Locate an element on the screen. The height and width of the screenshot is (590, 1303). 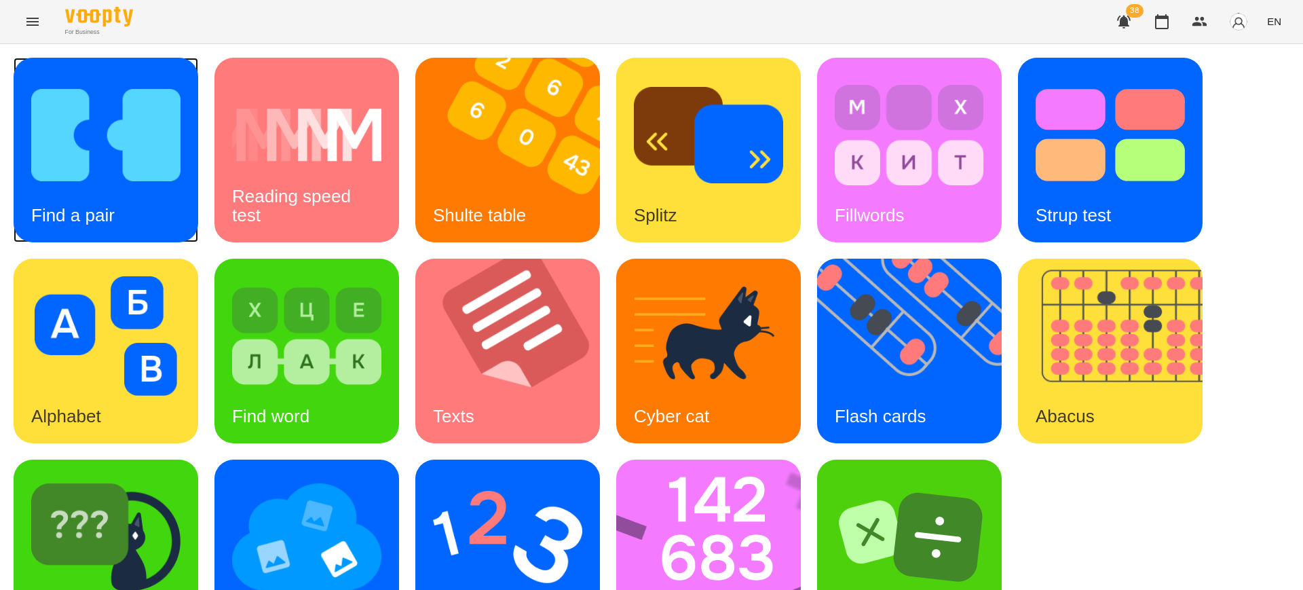
a: Shulte tableShulte table is located at coordinates (508, 150).